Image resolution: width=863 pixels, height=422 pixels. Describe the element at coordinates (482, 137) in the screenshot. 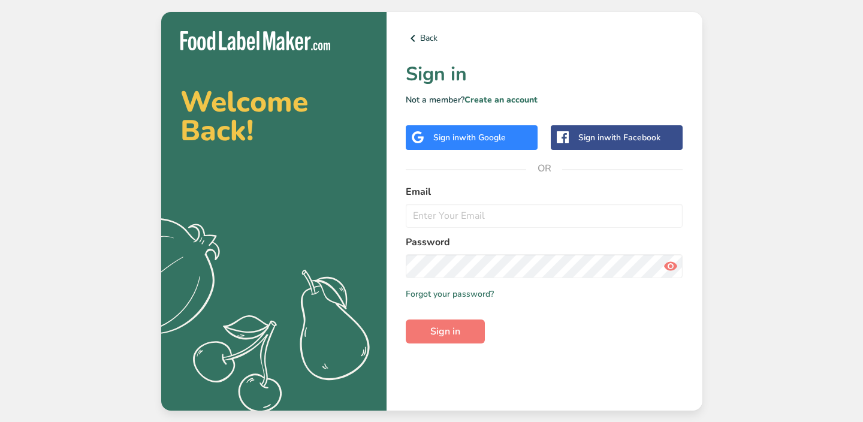

I see `span: with Google` at that location.